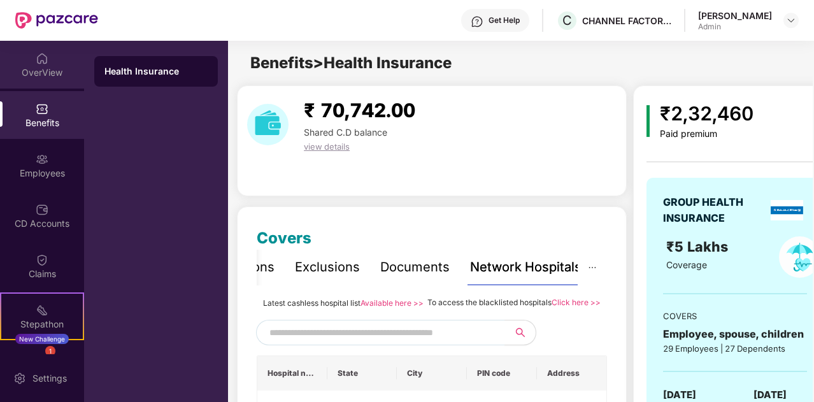 The height and width of the screenshot is (402, 814). I want to click on span: To access the blacklisted hospitals, so click(489, 302).